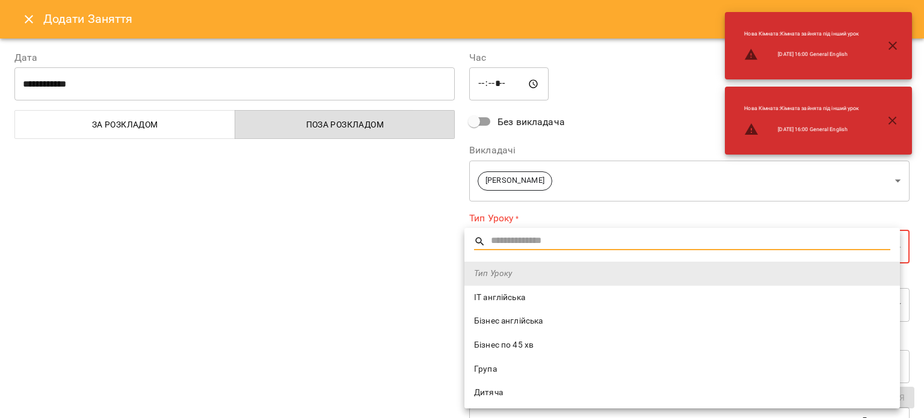 The width and height of the screenshot is (924, 418). Describe the element at coordinates (682, 369) in the screenshot. I see `span: Група` at that location.